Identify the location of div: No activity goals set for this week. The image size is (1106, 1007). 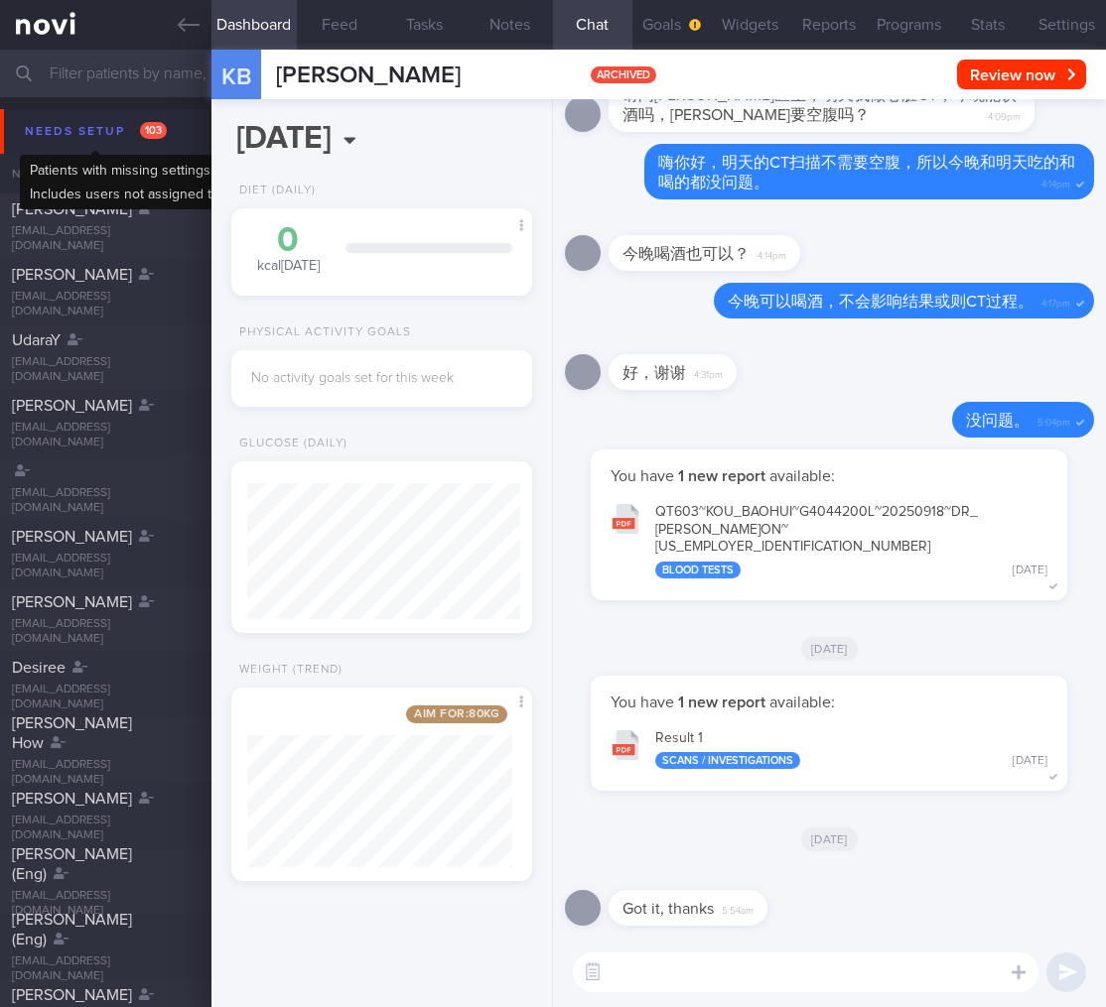
(381, 379).